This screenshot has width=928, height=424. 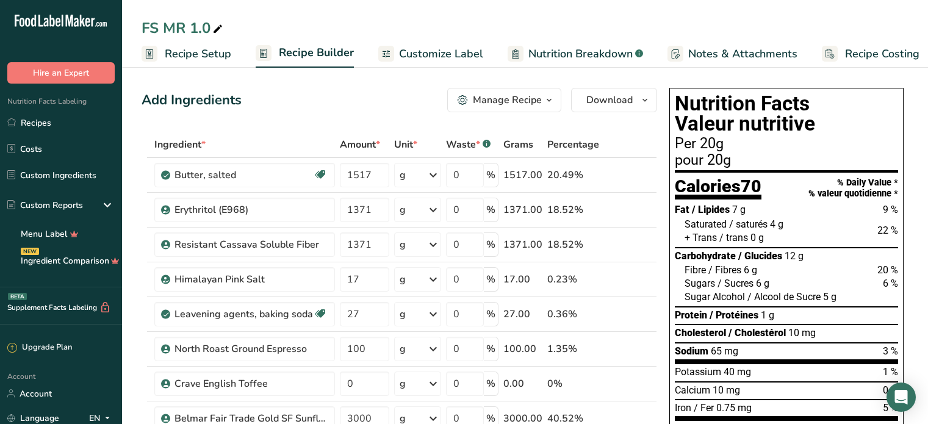 I want to click on div: 0.36%, so click(x=573, y=314).